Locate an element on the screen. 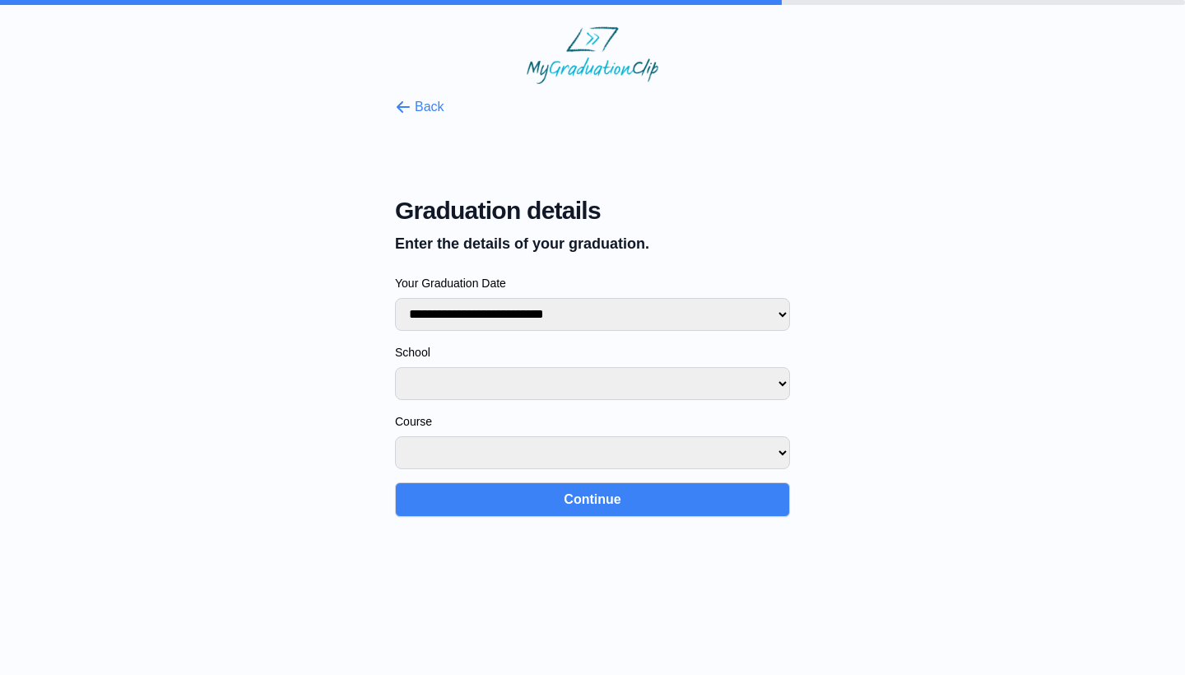 Image resolution: width=1185 pixels, height=675 pixels. label: Course is located at coordinates (592, 421).